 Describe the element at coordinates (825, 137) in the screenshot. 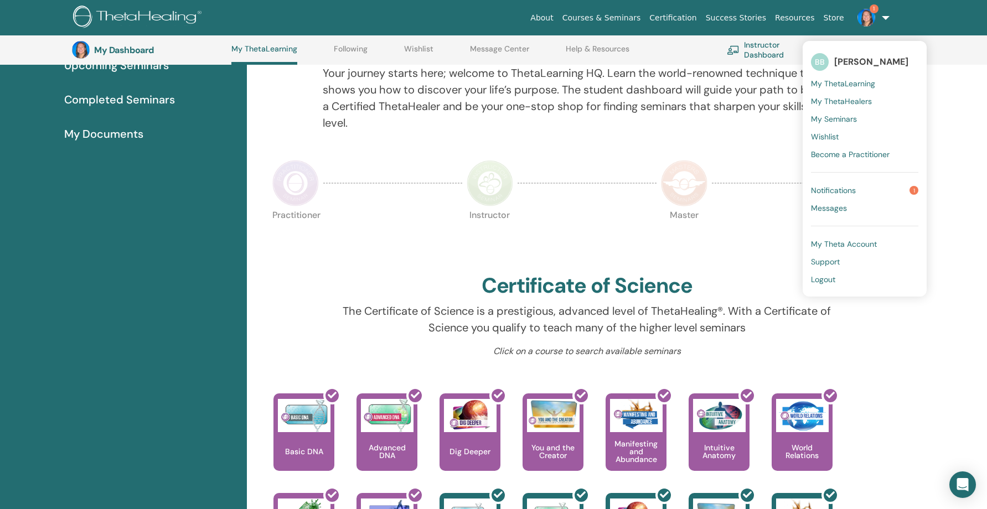

I see `span: Wishlist` at that location.